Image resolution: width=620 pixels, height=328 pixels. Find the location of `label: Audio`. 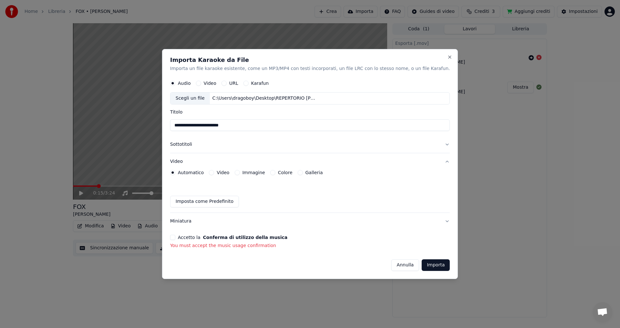

label: Audio is located at coordinates (184, 84).